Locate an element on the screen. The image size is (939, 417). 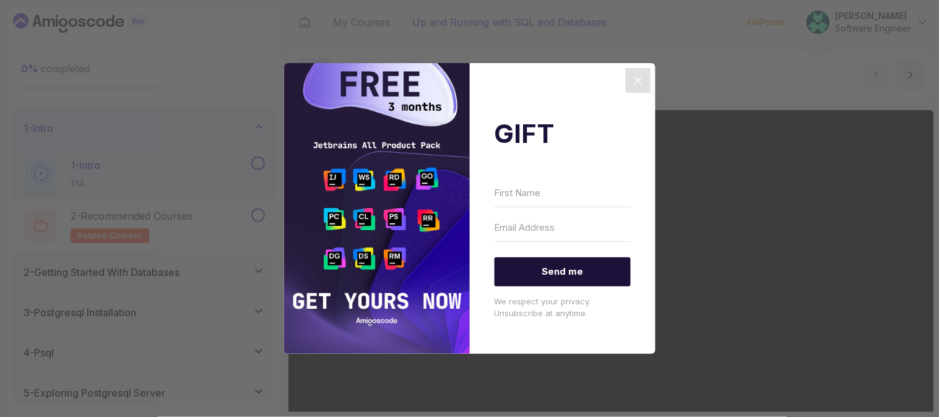
p: We respect your privacy. Unsubscribe at anytime. is located at coordinates (562, 308).